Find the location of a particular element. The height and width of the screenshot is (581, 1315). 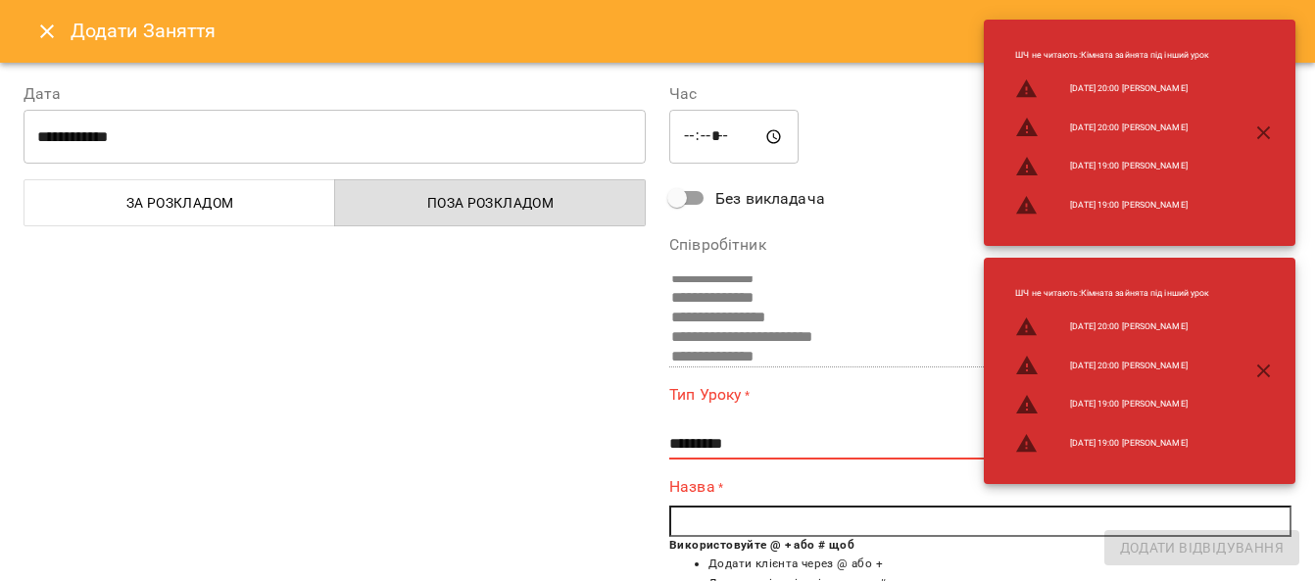

span: Поза розкладом is located at coordinates (490, 203).